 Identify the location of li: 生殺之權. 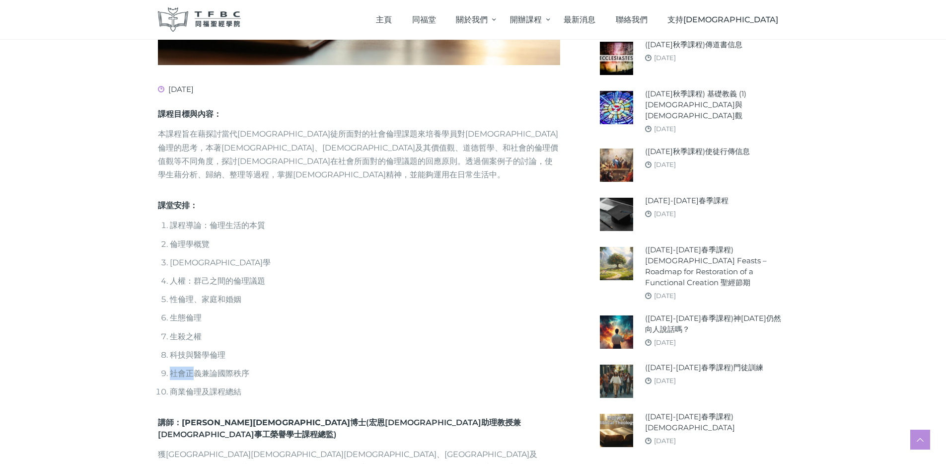
(365, 336).